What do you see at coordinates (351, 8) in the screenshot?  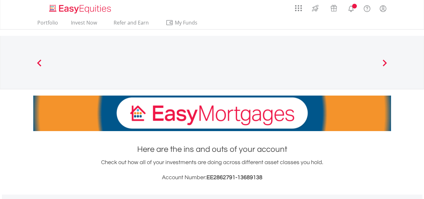 I see `a: Notifications` at bounding box center [351, 8].